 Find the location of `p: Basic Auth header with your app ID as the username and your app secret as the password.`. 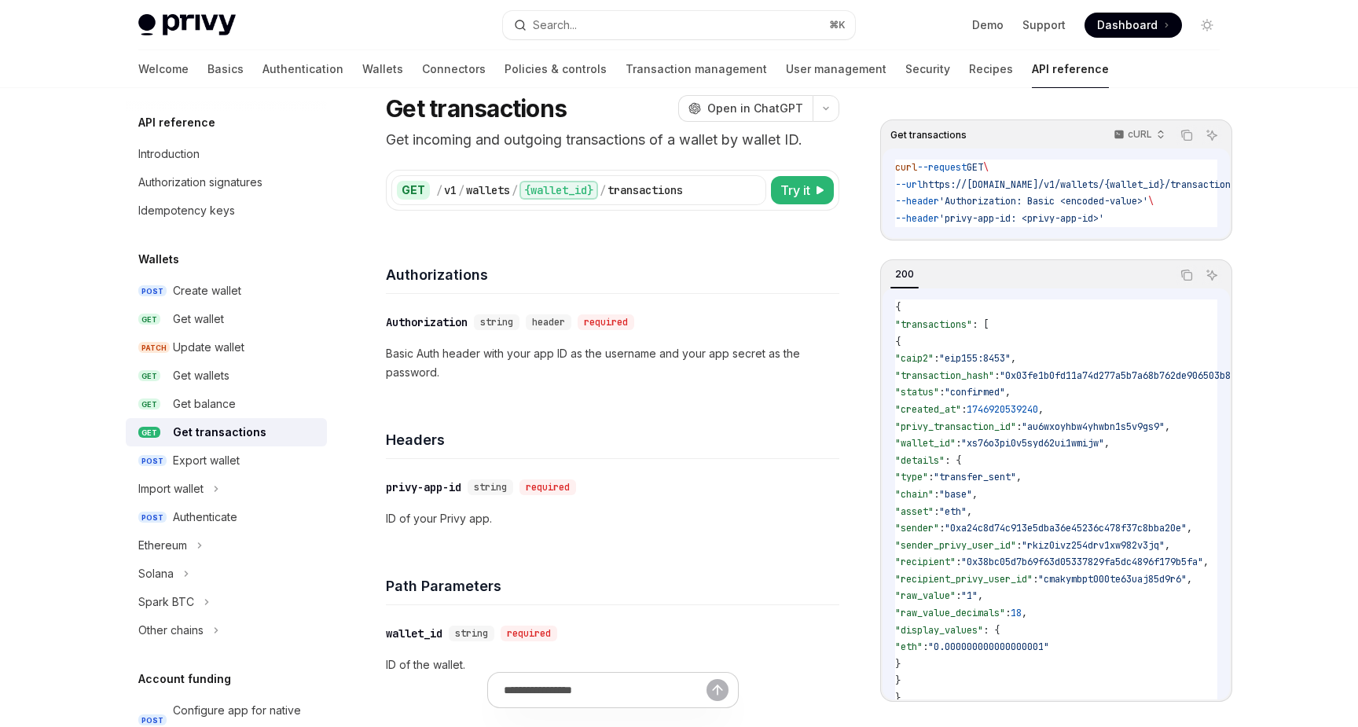

p: Basic Auth header with your app ID as the username and your app secret as the password. is located at coordinates (612, 363).